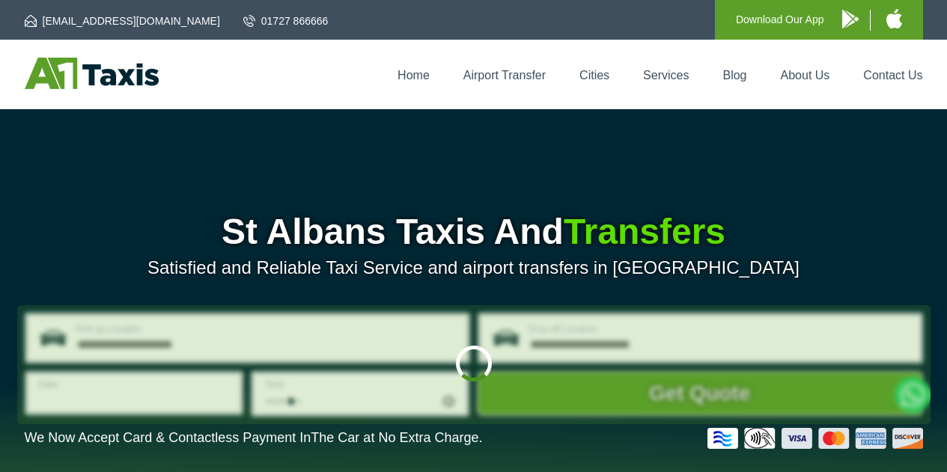  I want to click on a: About Us, so click(806, 75).